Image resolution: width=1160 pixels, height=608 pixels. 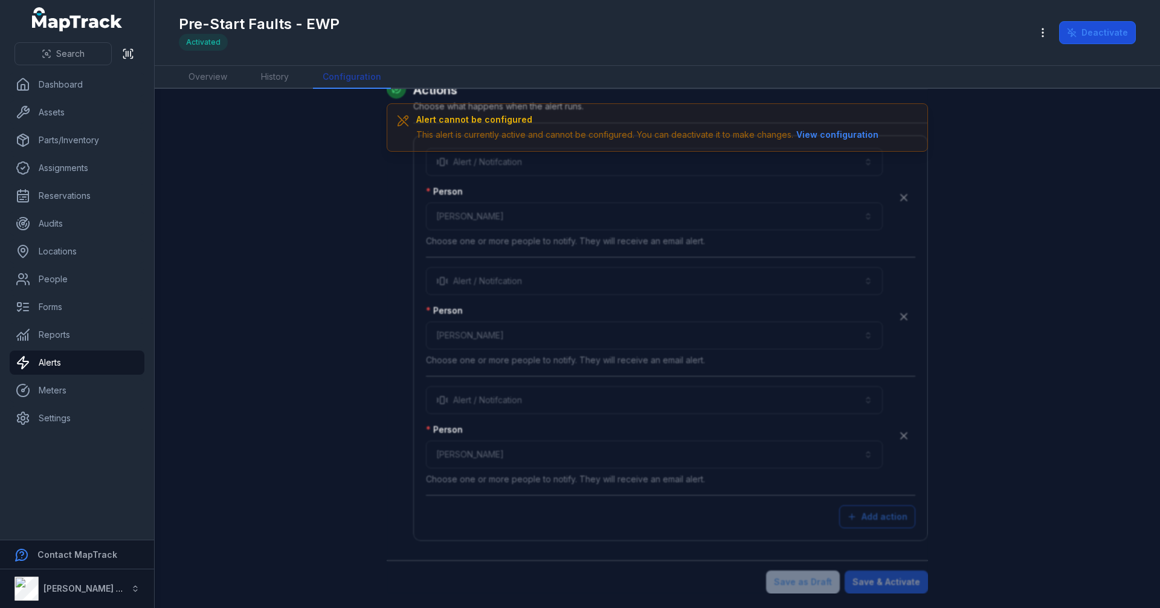 What do you see at coordinates (77, 224) in the screenshot?
I see `a: Audits` at bounding box center [77, 224].